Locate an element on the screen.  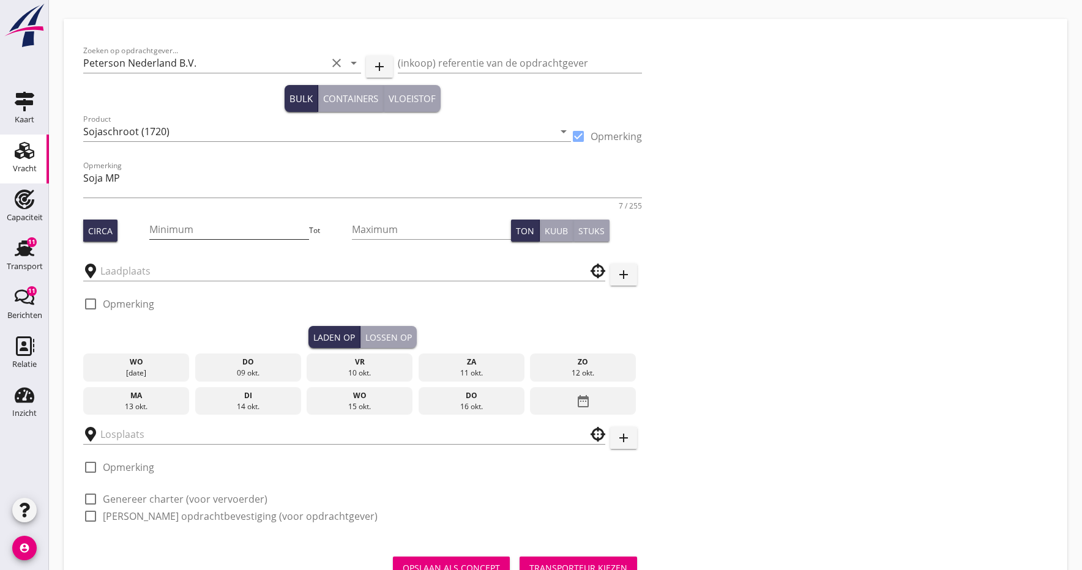
div: Kuub is located at coordinates (556, 231).